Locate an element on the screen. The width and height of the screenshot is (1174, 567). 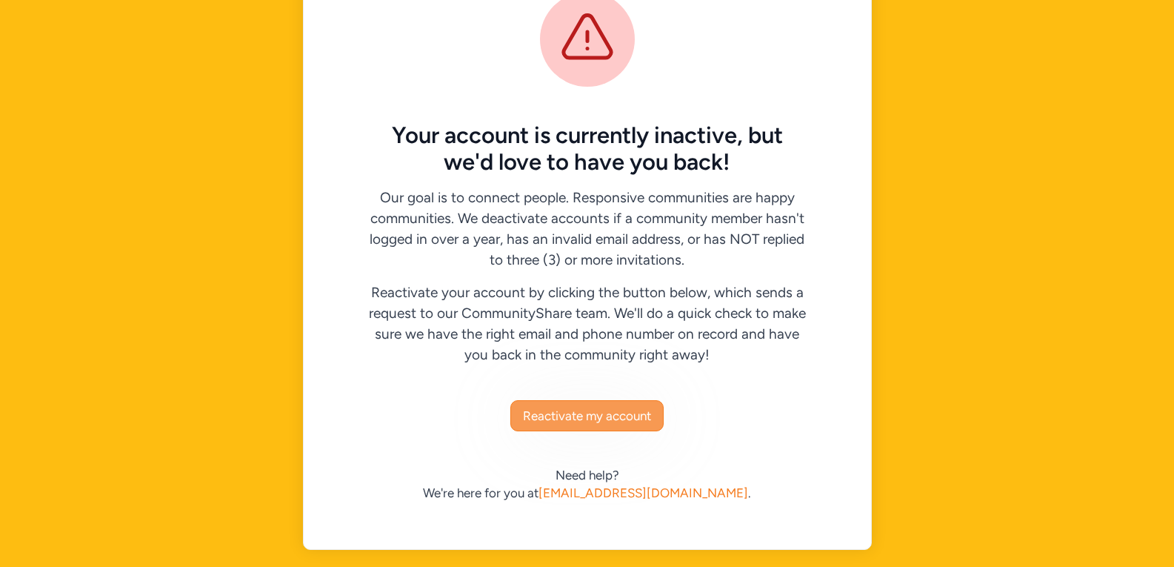
h5: Your account is currently inactive, but we'd love to have you back! is located at coordinates (588, 149).